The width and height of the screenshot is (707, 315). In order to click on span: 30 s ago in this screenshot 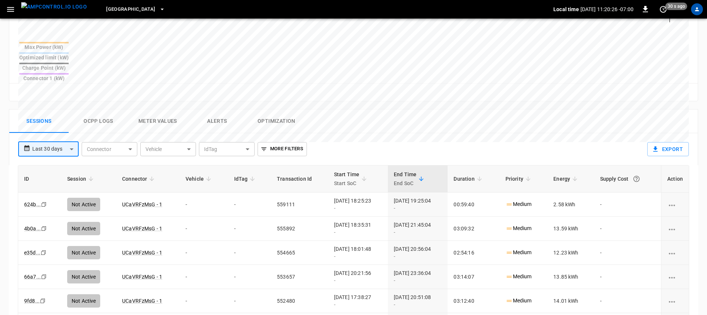, I will do `click(676, 6)`.